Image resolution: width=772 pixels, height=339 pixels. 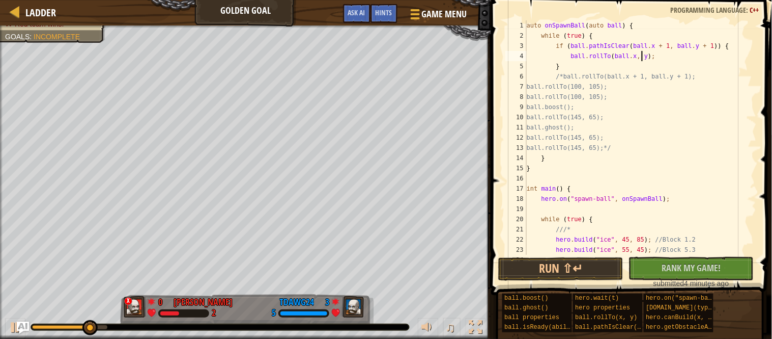 I want to click on div: TDawg24, so click(x=297, y=302).